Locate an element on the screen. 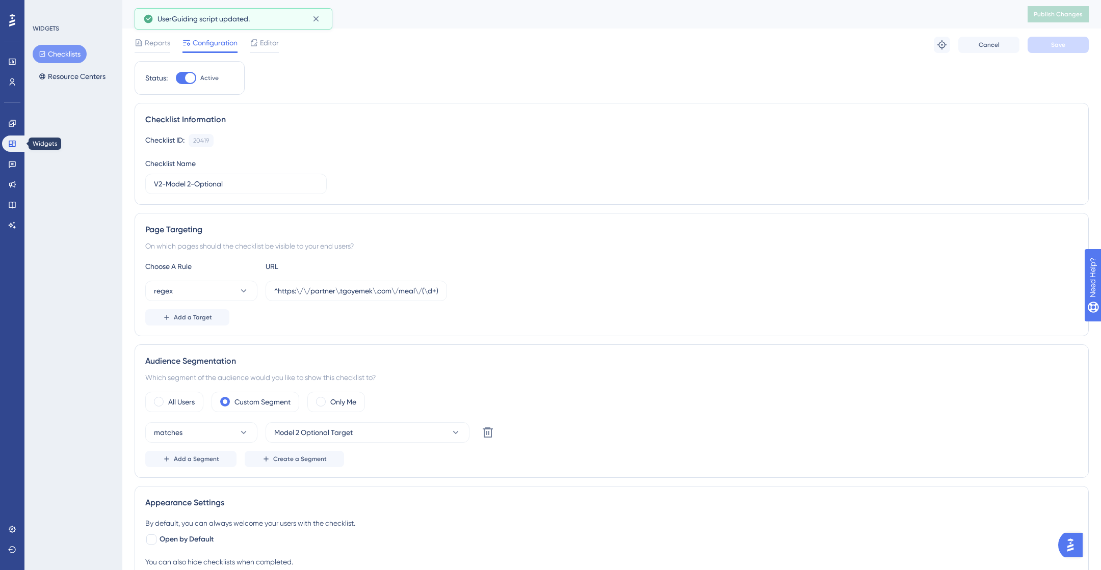 Image resolution: width=1101 pixels, height=570 pixels. div: Page Targeting is located at coordinates (612, 230).